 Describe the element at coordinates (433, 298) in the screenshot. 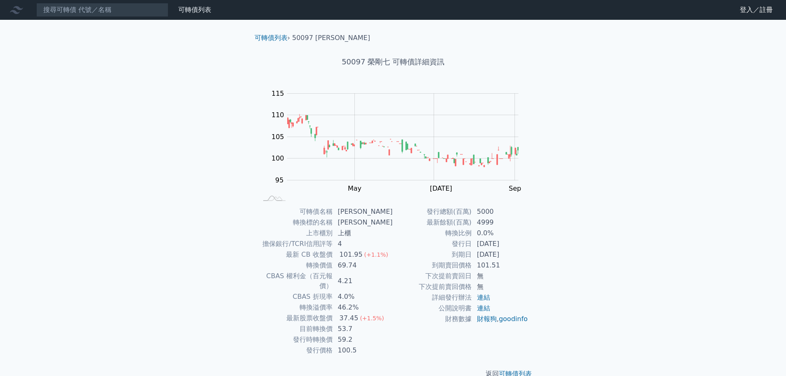

I see `td: 詳細發行辦法` at that location.